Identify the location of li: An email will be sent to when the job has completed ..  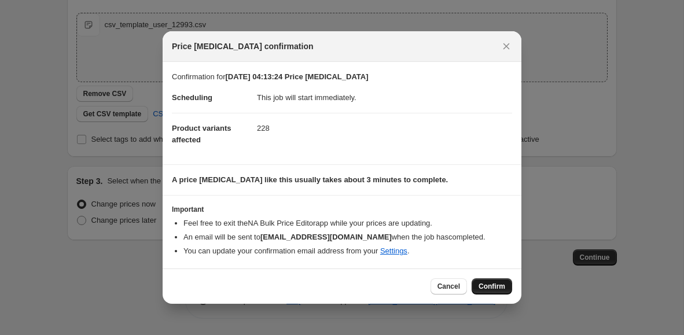
(348, 237).